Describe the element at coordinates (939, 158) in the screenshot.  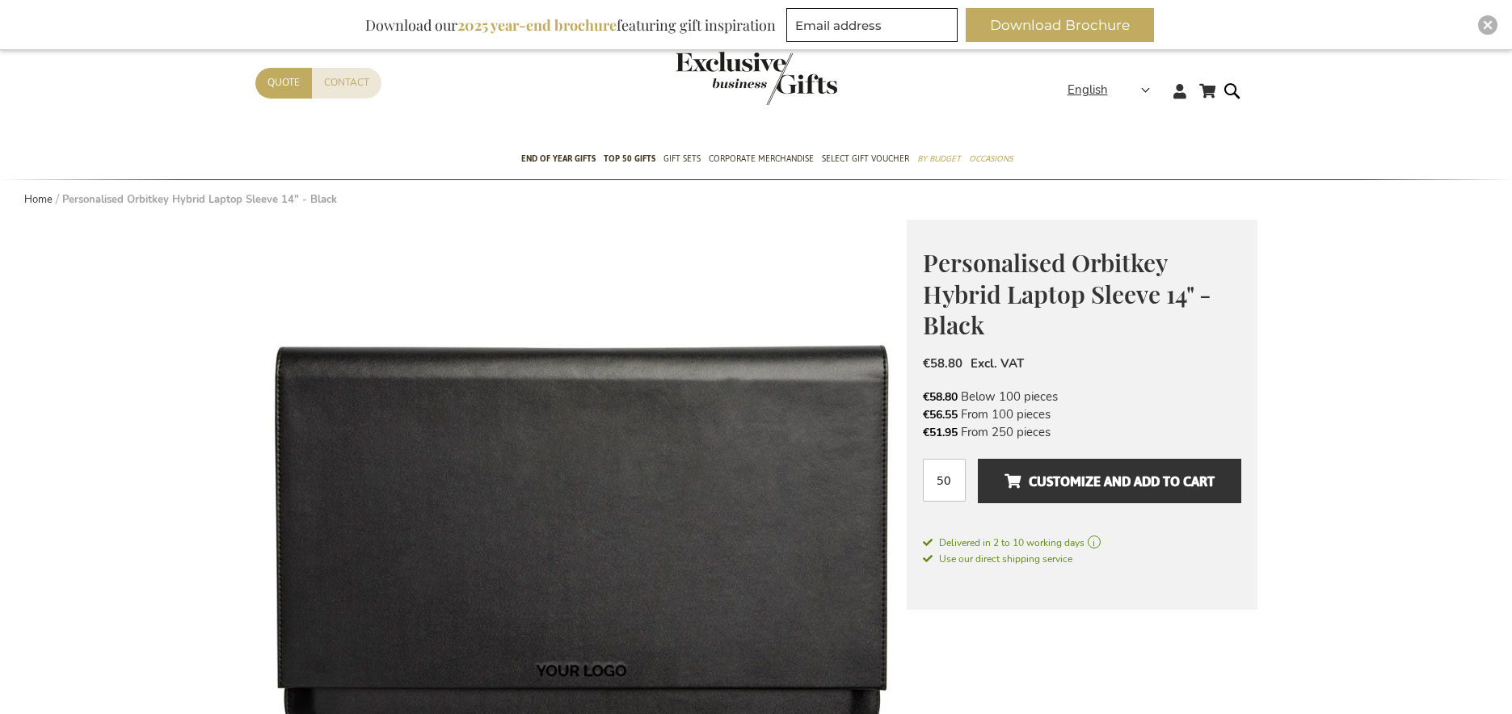
I see `span: By Budget` at that location.